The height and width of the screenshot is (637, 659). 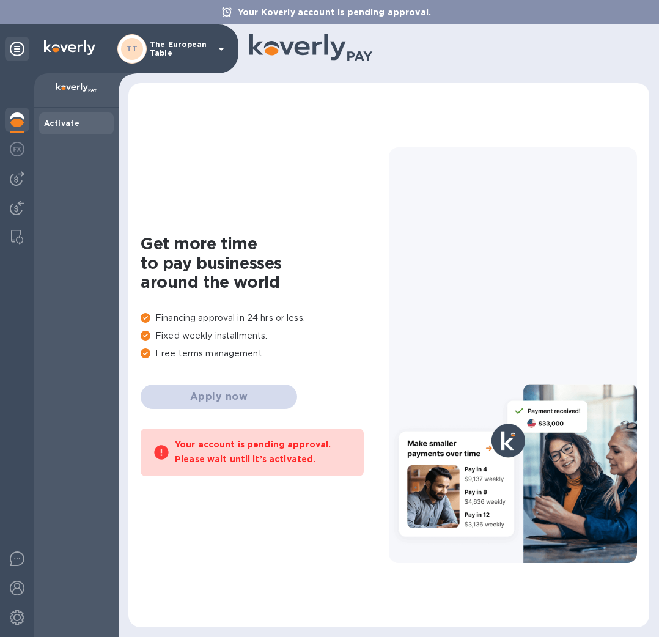 What do you see at coordinates (17, 49) in the screenshot?
I see `div: Unpin categories` at bounding box center [17, 49].